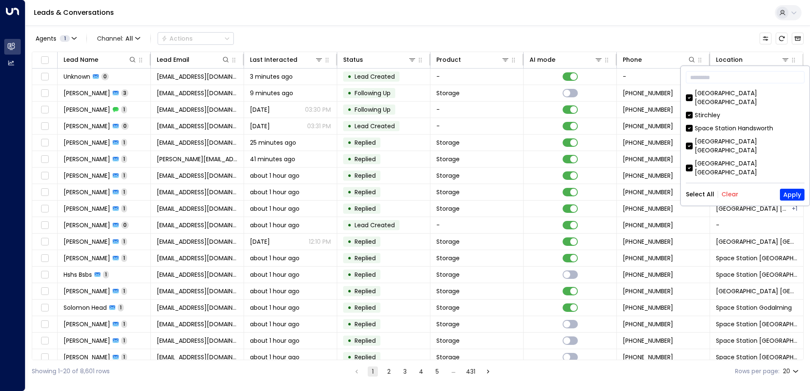 This screenshot has width=810, height=391. I want to click on span: 9 minutes ago, so click(271, 93).